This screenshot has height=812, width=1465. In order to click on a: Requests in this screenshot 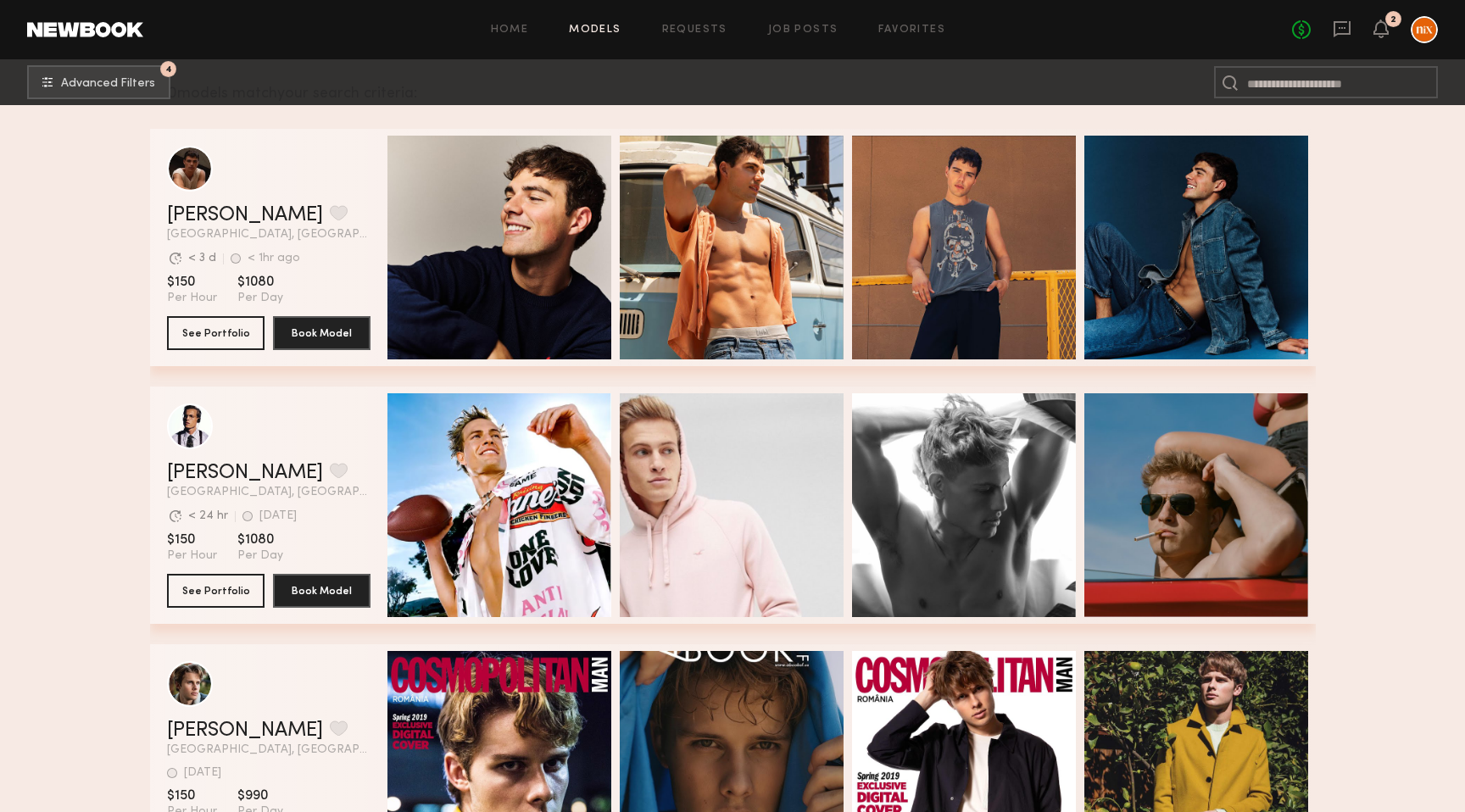, I will do `click(694, 29)`.